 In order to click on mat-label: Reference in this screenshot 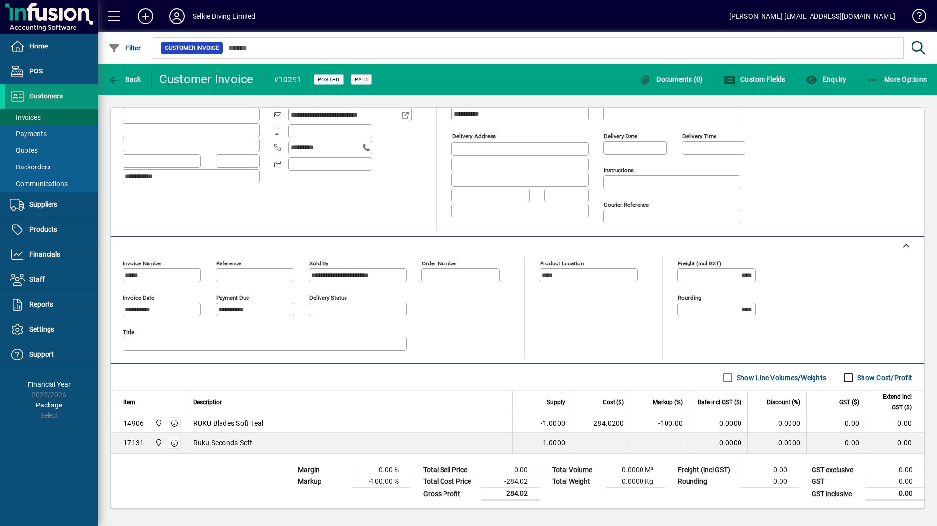, I will do `click(228, 264)`.